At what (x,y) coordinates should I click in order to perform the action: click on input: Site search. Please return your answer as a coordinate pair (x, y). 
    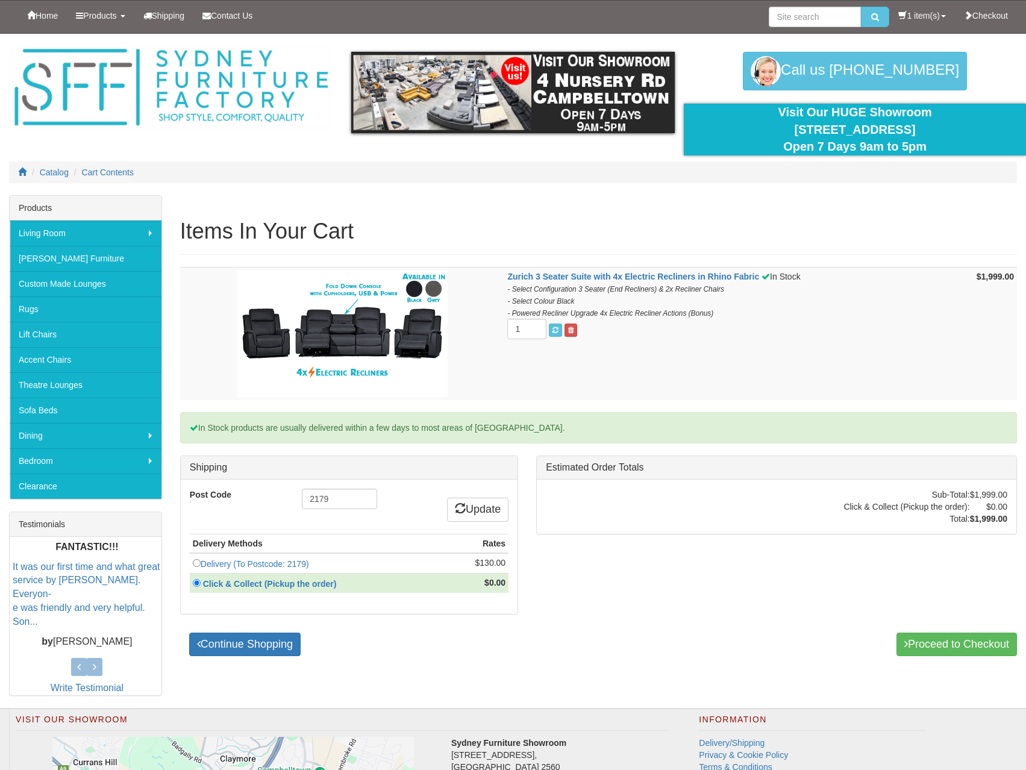
    Looking at the image, I should click on (815, 17).